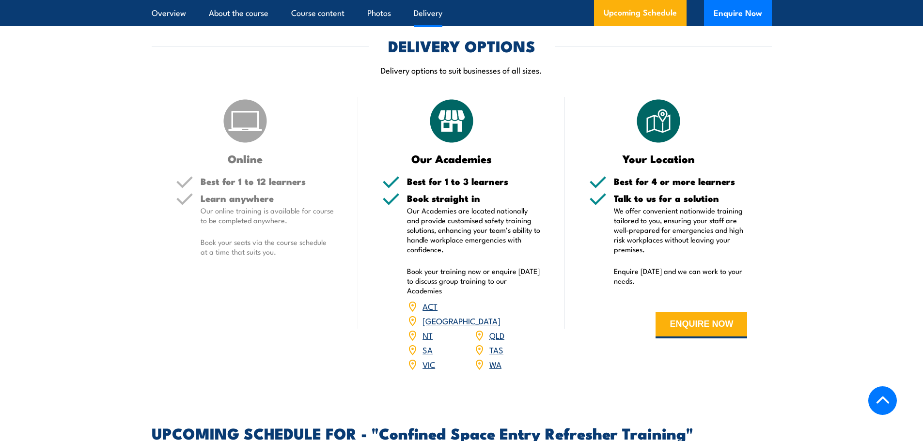  What do you see at coordinates (462, 70) in the screenshot?
I see `p: Delivery options to suit businesses of all sizes.` at bounding box center [462, 70].